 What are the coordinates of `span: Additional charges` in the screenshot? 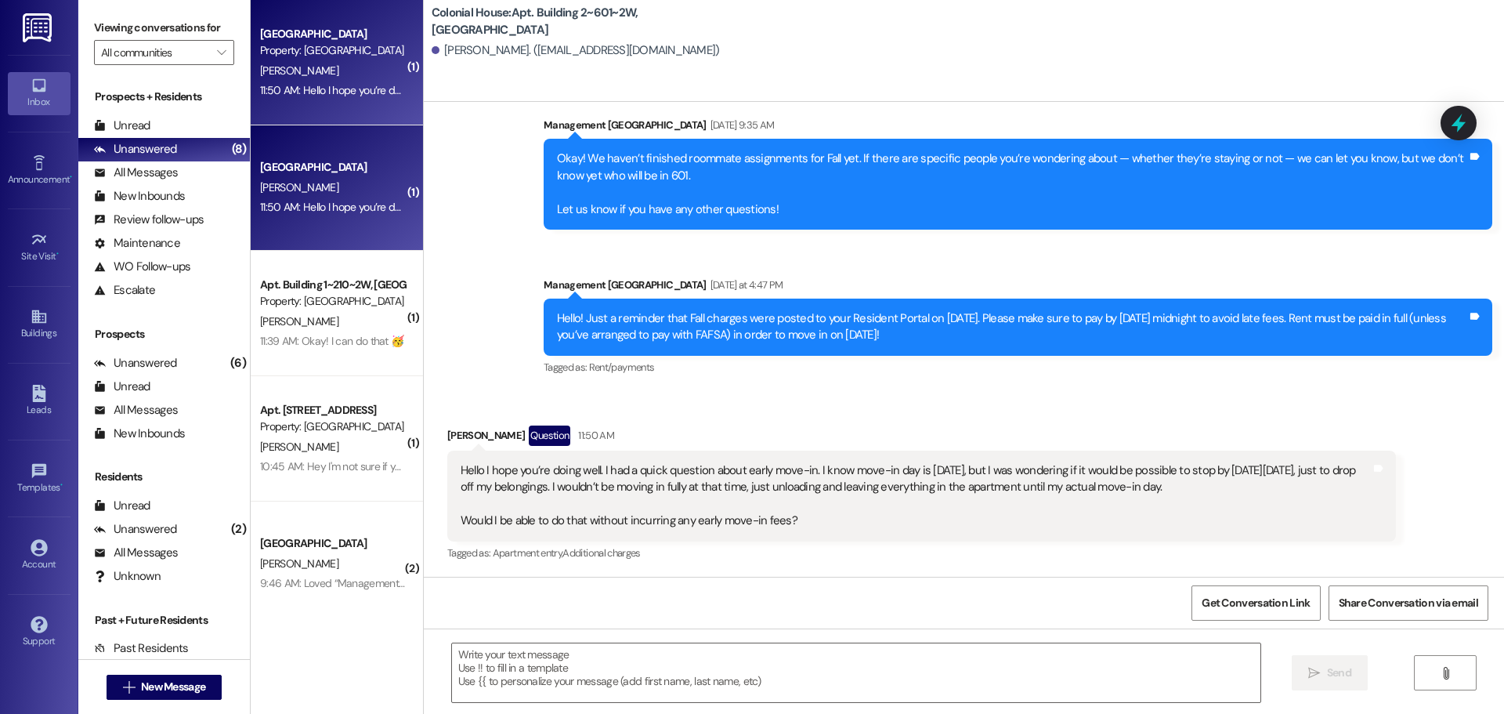 It's located at (601, 552).